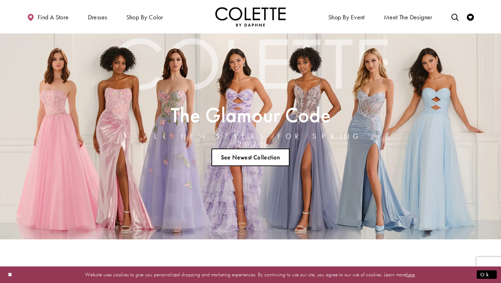 The width and height of the screenshot is (501, 283). What do you see at coordinates (97, 17) in the screenshot?
I see `span: Dresses` at bounding box center [97, 17].